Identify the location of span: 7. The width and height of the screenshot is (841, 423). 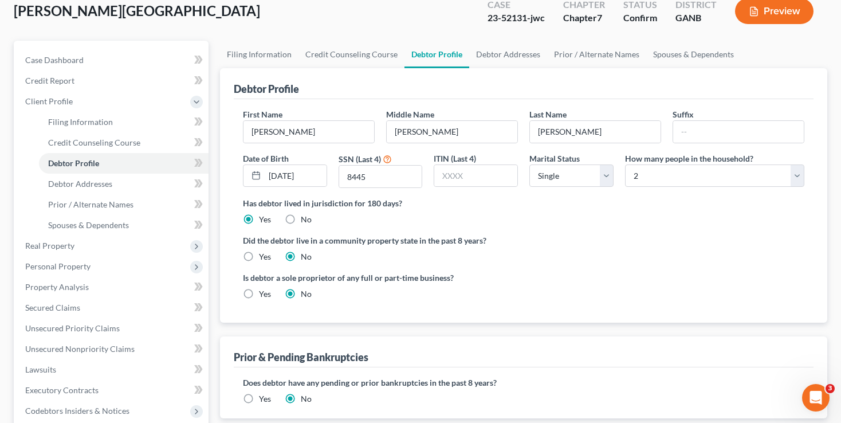
(599, 17).